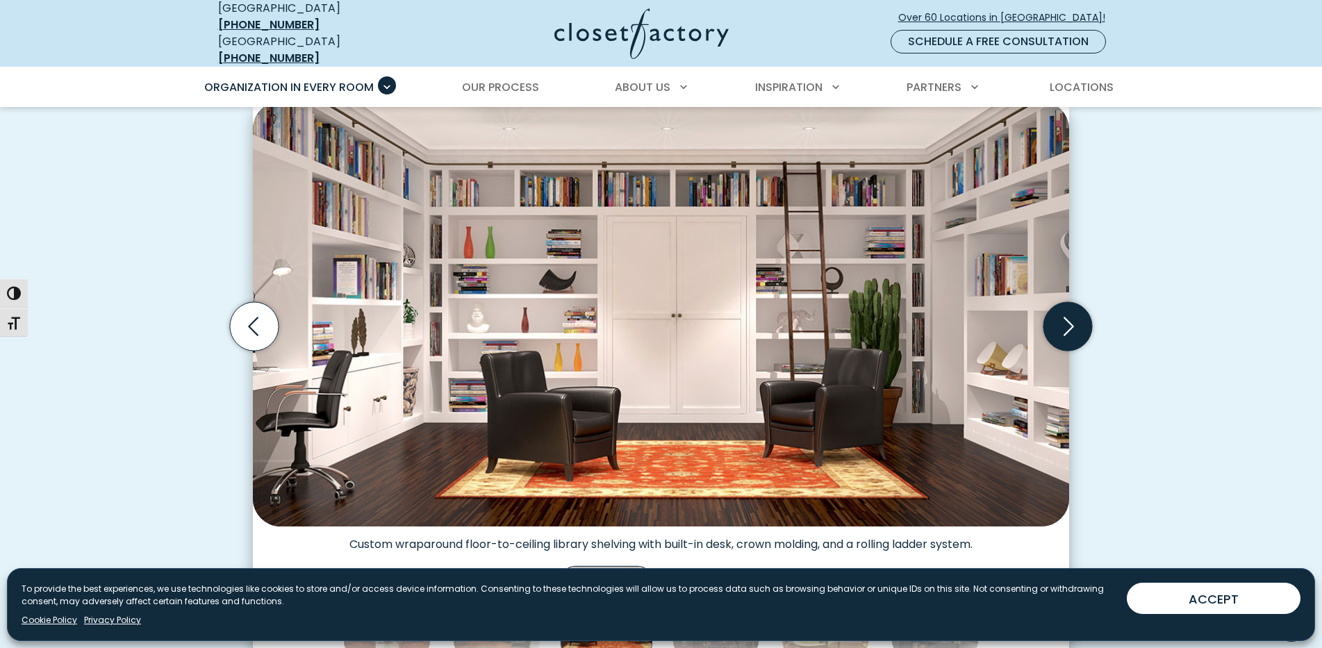 This screenshot has width=1322, height=648. What do you see at coordinates (934, 87) in the screenshot?
I see `span: Partners` at bounding box center [934, 87].